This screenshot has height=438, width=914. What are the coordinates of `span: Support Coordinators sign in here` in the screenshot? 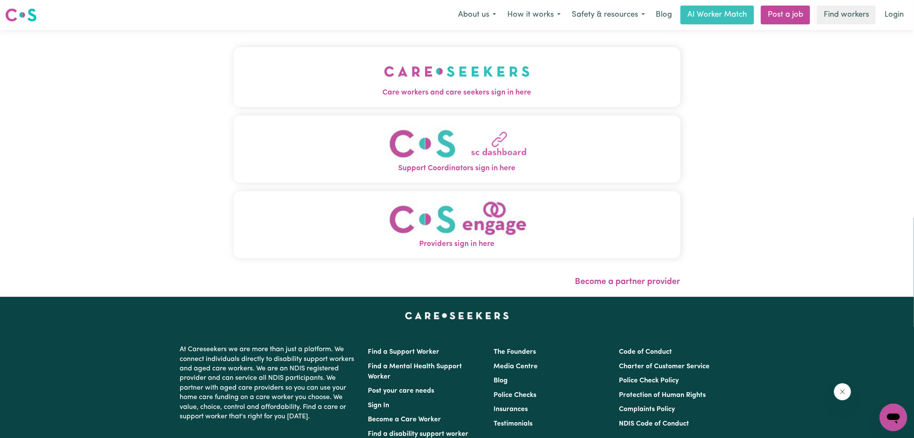 It's located at (457, 169).